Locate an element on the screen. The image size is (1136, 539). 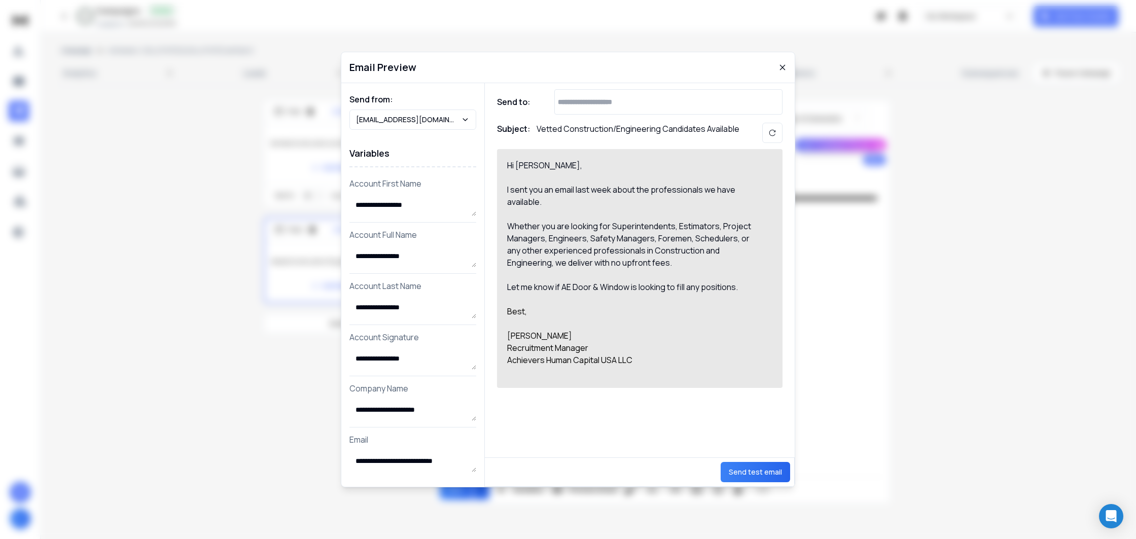
div: I sent you an email last week about the professionals we have available. is located at coordinates (634, 196).